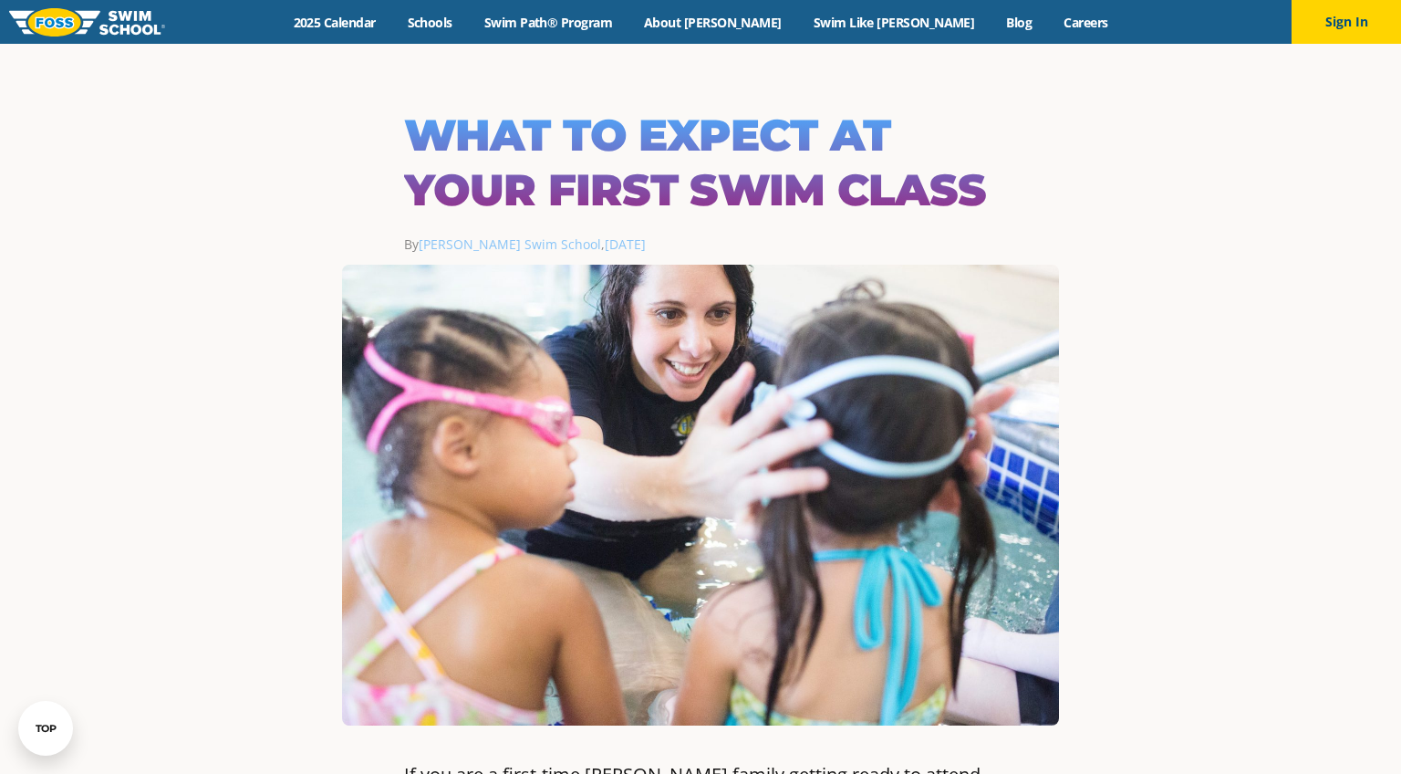 Image resolution: width=1401 pixels, height=774 pixels. Describe the element at coordinates (87, 22) in the screenshot. I see `img: FOSS Swim School Logo` at that location.